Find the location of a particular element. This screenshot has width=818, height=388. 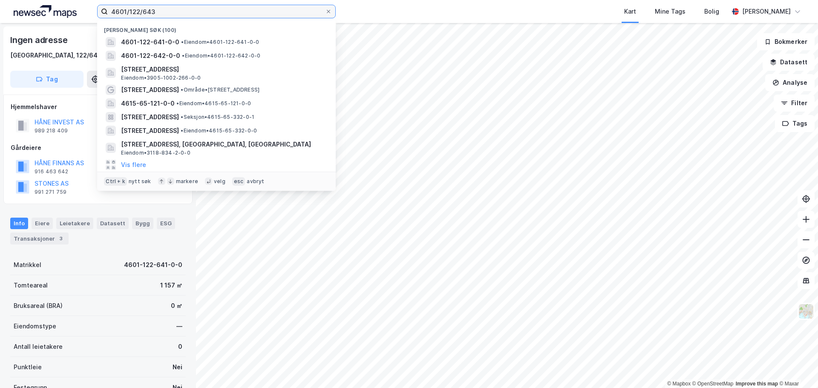

div: Antall leietakere is located at coordinates (38, 347).